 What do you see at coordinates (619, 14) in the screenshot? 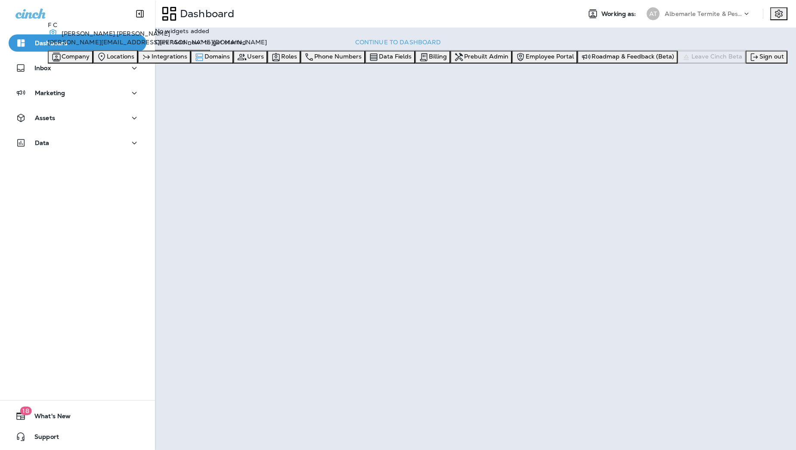
I see `span: Working as:` at bounding box center [619, 14].